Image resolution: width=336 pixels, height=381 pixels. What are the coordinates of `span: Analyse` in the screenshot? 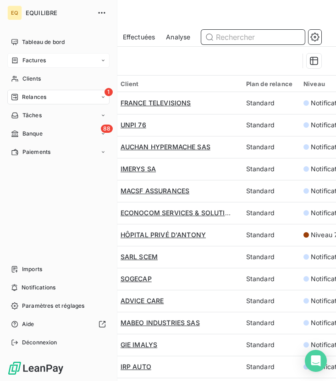 It's located at (178, 37).